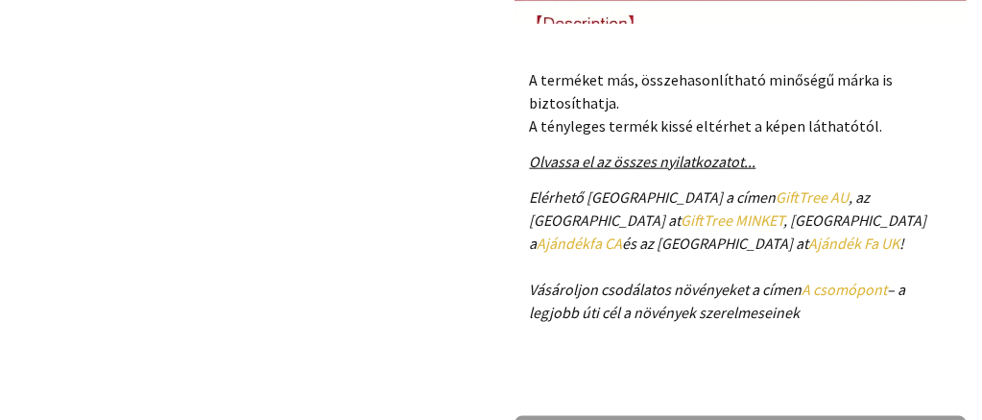  I want to click on font: GiftTree AU, so click(813, 197).